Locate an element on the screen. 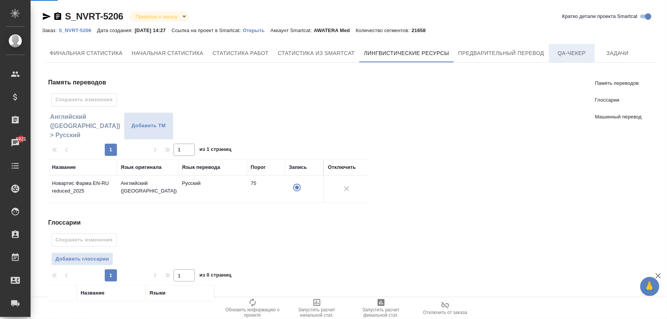 The width and height of the screenshot is (667, 319). button: Скопировать ссылку для ЯМессенджера is located at coordinates (47, 16).